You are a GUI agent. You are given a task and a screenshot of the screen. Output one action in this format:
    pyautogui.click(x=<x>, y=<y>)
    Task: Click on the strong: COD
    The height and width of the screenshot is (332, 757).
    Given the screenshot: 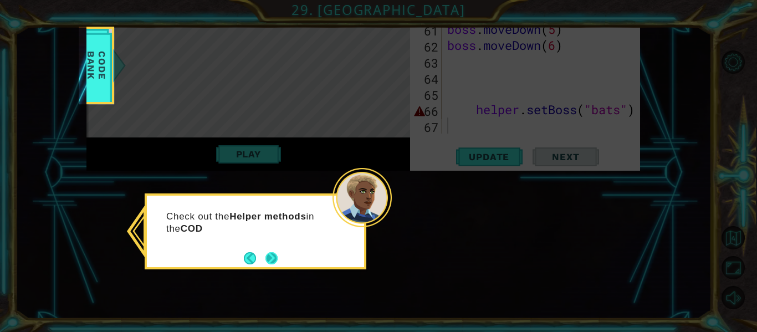 What is the action you would take?
    pyautogui.click(x=192, y=228)
    